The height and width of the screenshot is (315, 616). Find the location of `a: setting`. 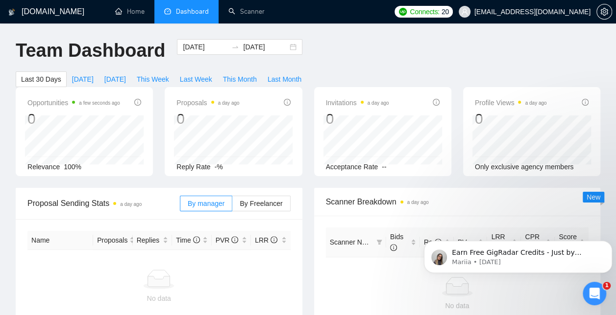

a: setting is located at coordinates (604, 12).